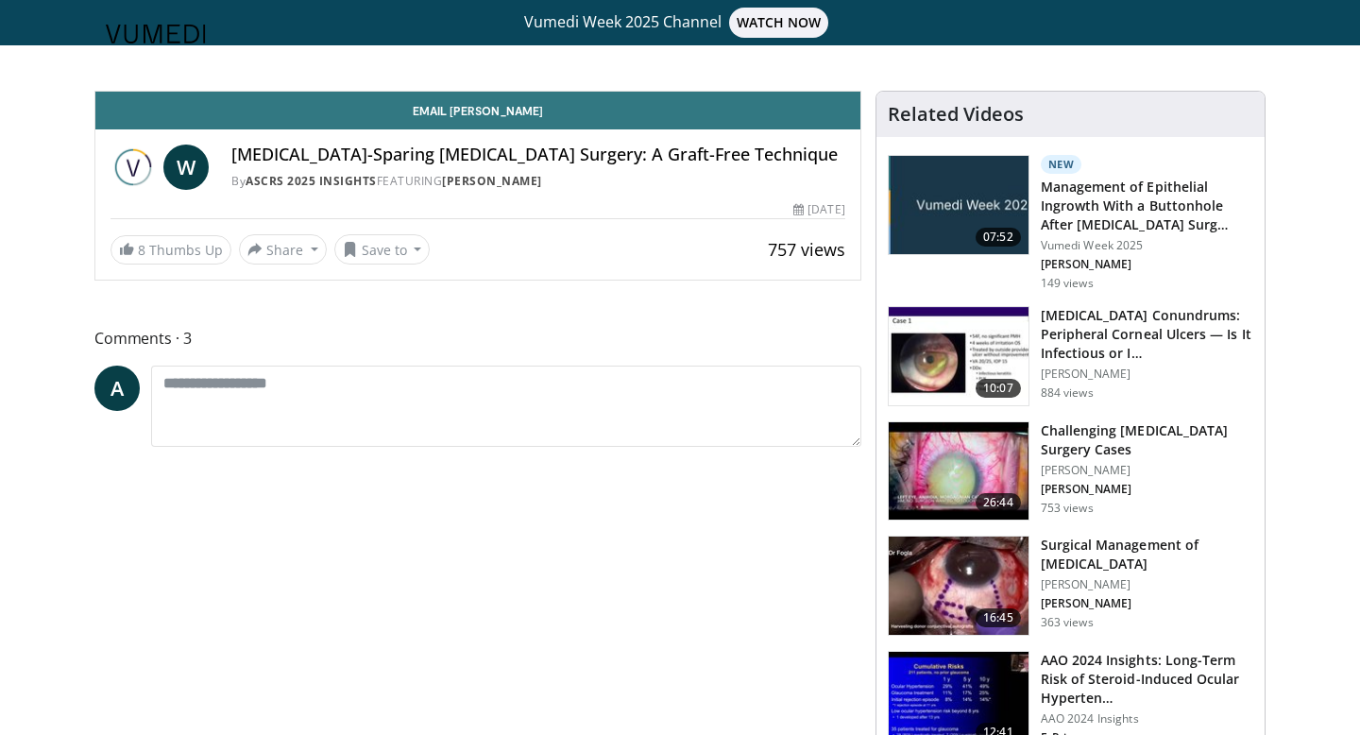 Image resolution: width=1360 pixels, height=735 pixels. Describe the element at coordinates (538, 181) in the screenshot. I see `div: By FEATURING` at that location.